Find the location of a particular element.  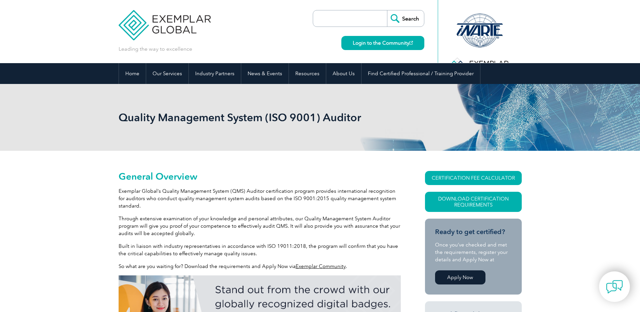

a: Find Certified Professional / Training Provider is located at coordinates (421, 74).